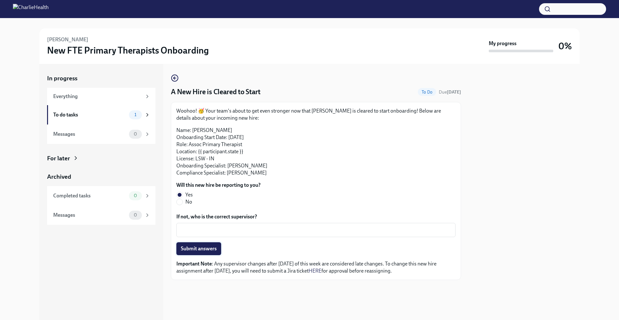 The height and width of the screenshot is (320, 619). I want to click on span: Yes, so click(189, 195).